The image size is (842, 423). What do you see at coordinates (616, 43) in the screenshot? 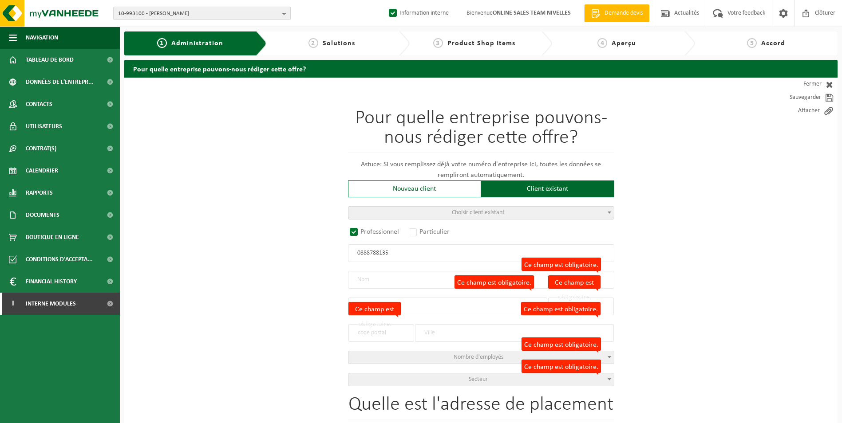
I see `a: 4Aperçu` at bounding box center [616, 43].